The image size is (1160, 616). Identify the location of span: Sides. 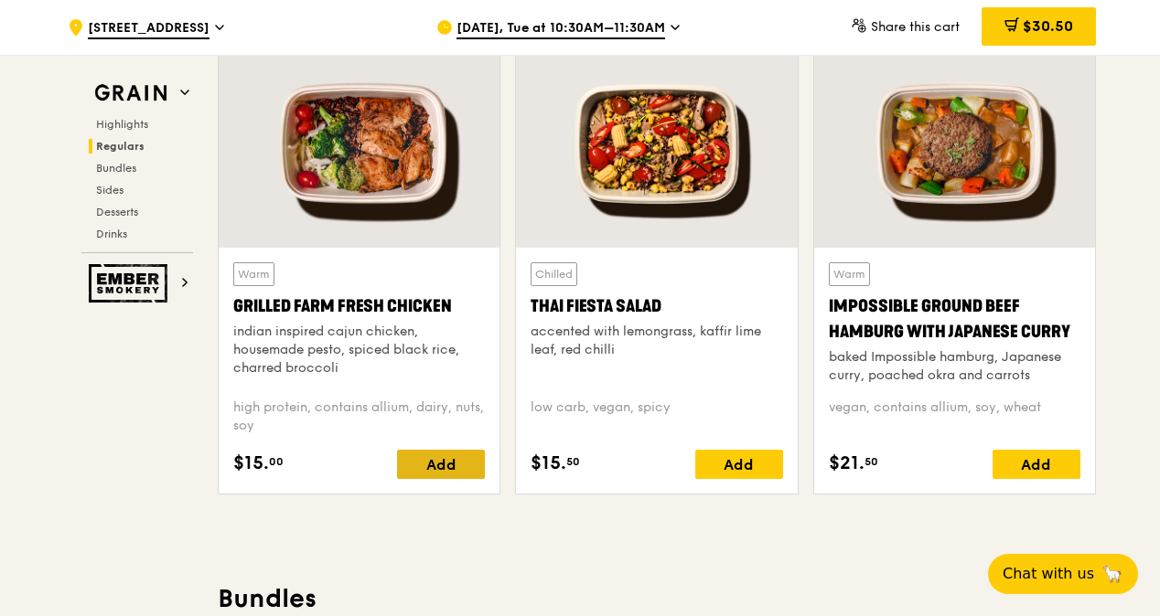
(110, 190).